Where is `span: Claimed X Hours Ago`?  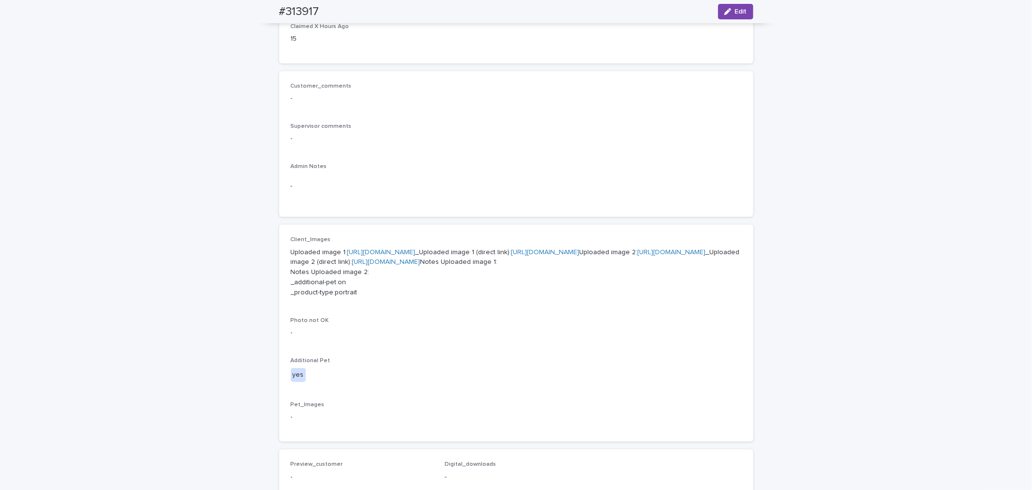
span: Claimed X Hours Ago is located at coordinates (320, 27).